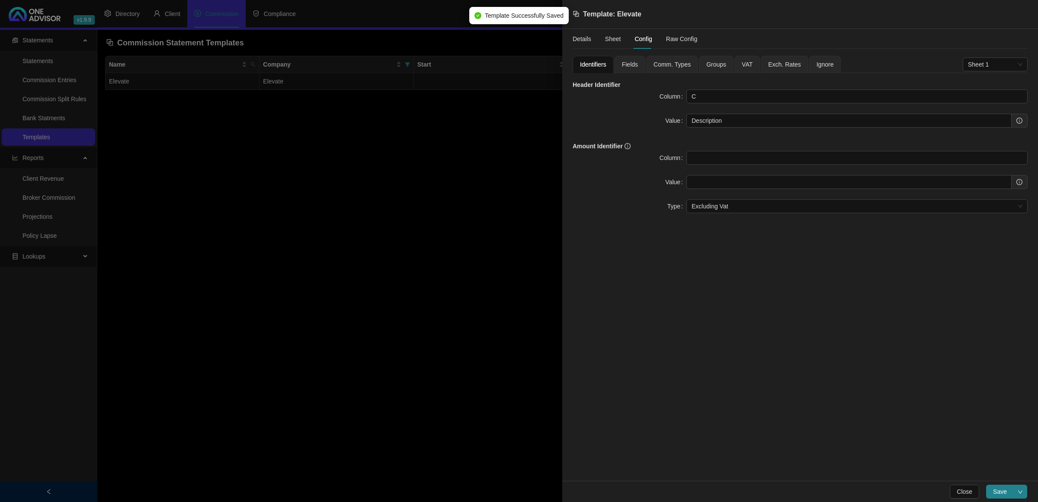 This screenshot has width=1038, height=502. I want to click on span: Sheet 1, so click(995, 64).